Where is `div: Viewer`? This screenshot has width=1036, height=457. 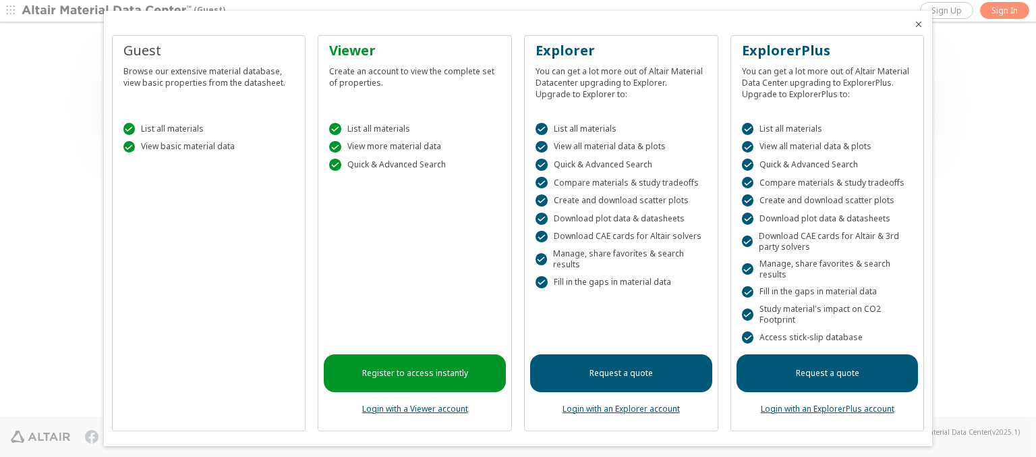
div: Viewer is located at coordinates (415, 51).